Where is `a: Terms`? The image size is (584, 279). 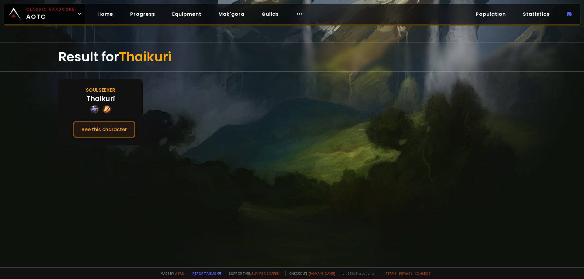
a: Terms is located at coordinates (391, 274).